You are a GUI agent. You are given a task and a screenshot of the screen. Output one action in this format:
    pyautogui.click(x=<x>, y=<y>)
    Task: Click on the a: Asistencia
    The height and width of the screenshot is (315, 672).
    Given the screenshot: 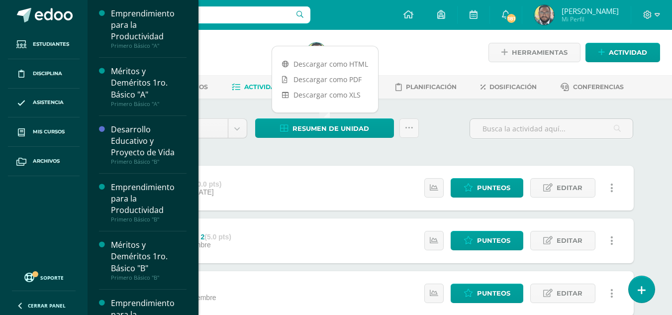 What is the action you would take?
    pyautogui.click(x=44, y=103)
    